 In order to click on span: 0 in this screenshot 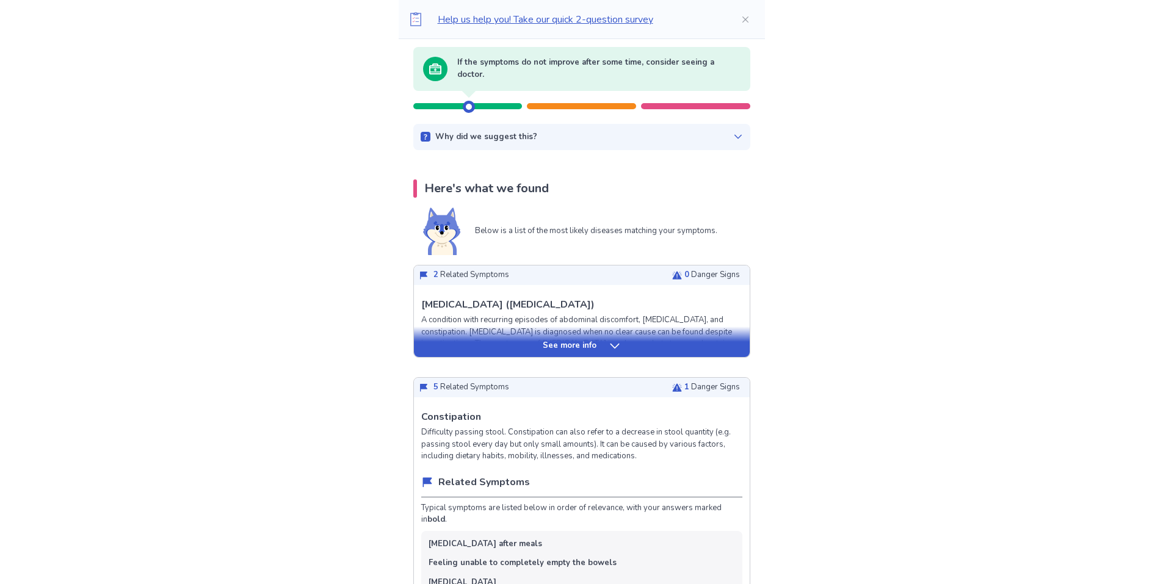, I will do `click(687, 275)`.